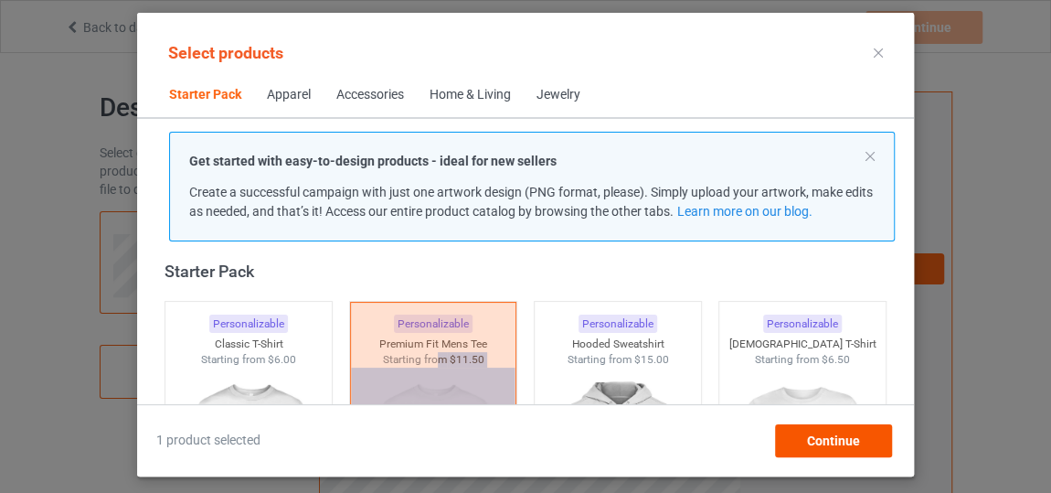 The height and width of the screenshot is (493, 1051). Describe the element at coordinates (470, 95) in the screenshot. I see `div: Home & Living` at that location.